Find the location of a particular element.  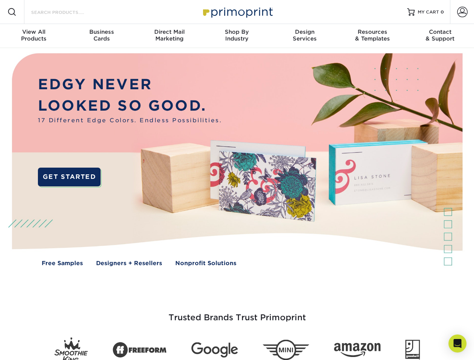

span: Shop By is located at coordinates (237, 32).